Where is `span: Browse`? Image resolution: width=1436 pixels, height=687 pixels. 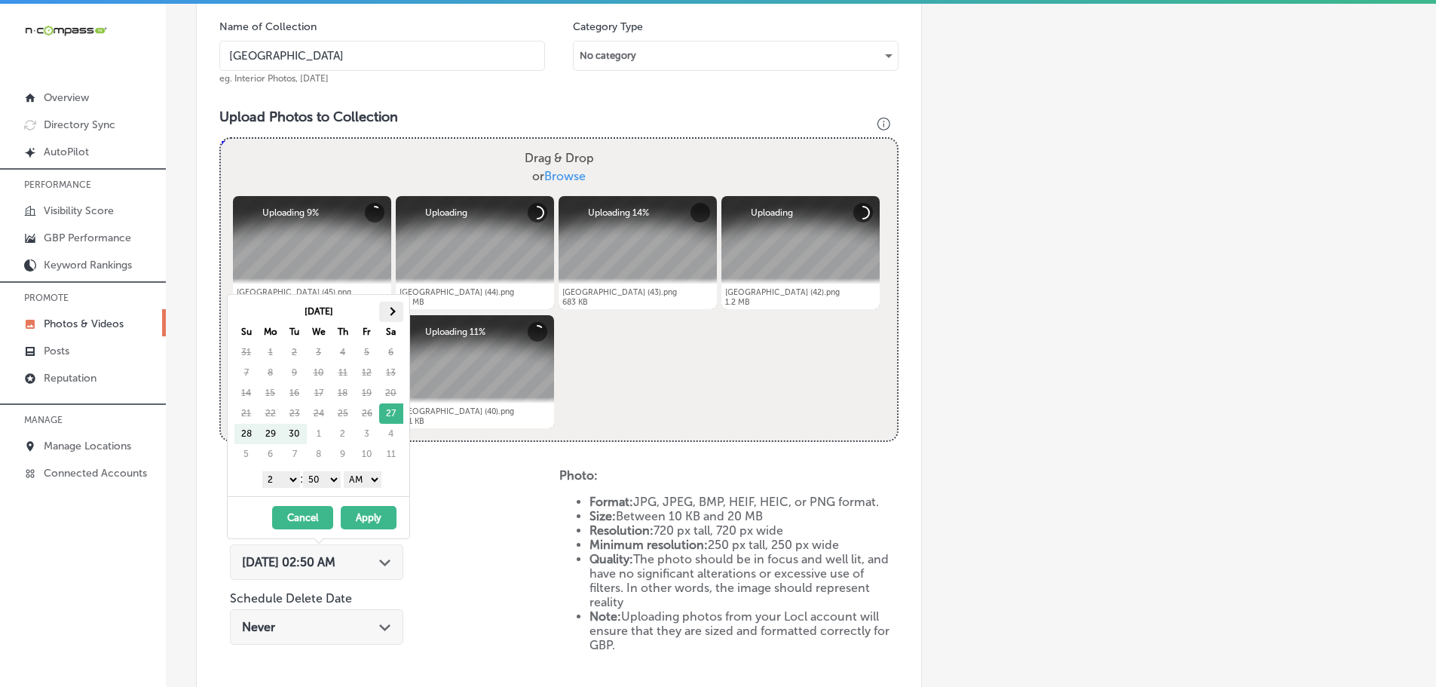 span: Browse is located at coordinates (565, 176).